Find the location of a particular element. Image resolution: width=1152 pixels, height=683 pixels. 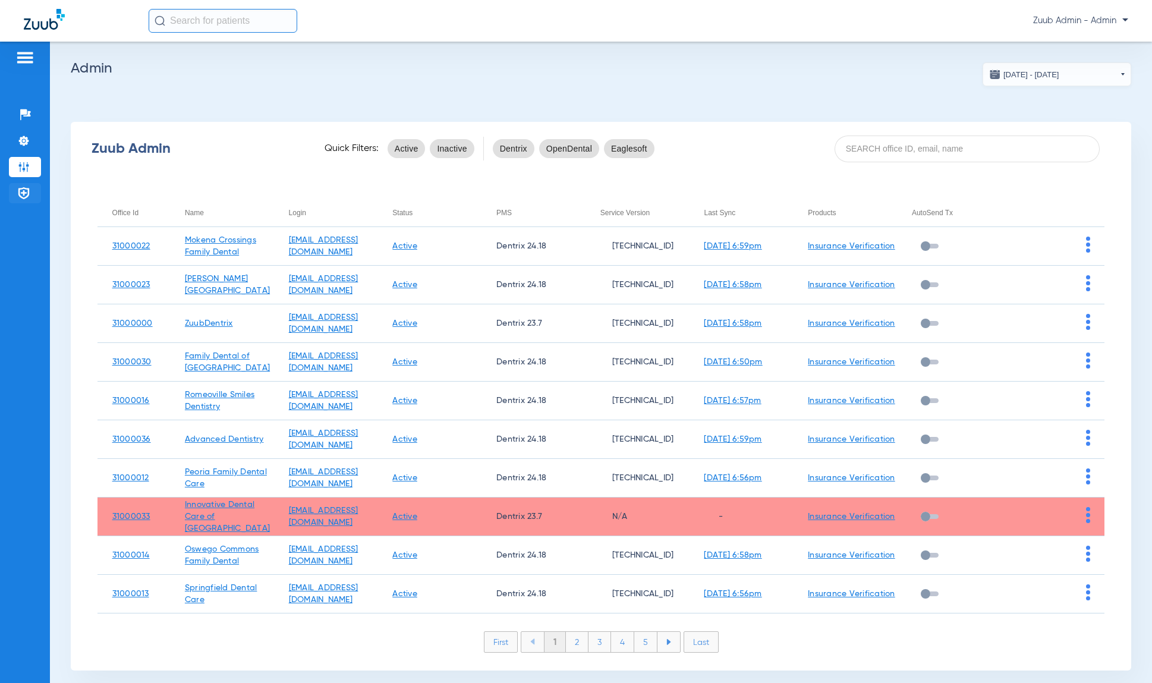

img: arrow-left-blue.svg is located at coordinates (533, 642).